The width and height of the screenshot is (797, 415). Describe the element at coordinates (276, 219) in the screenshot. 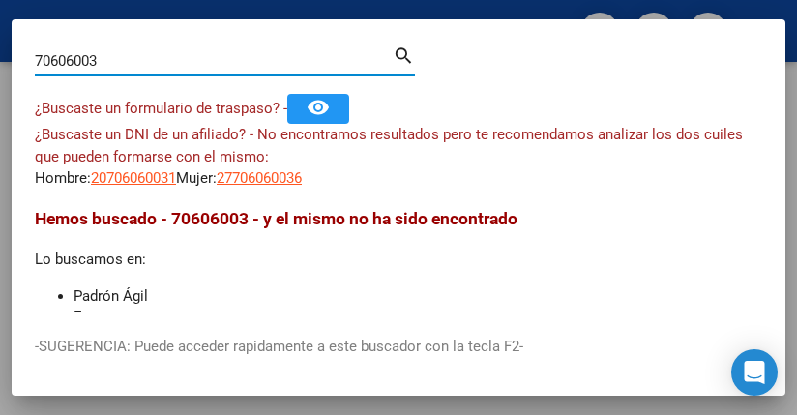

I see `span: Hemos buscado - 70606003 - y el mismo no ha sido encontrado` at that location.